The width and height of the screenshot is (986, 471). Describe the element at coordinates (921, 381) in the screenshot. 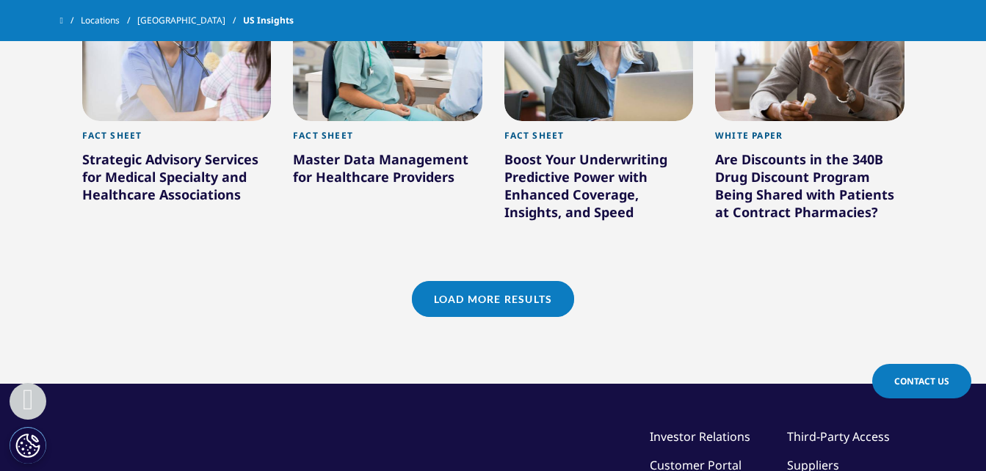

I see `a: Contact Us` at that location.